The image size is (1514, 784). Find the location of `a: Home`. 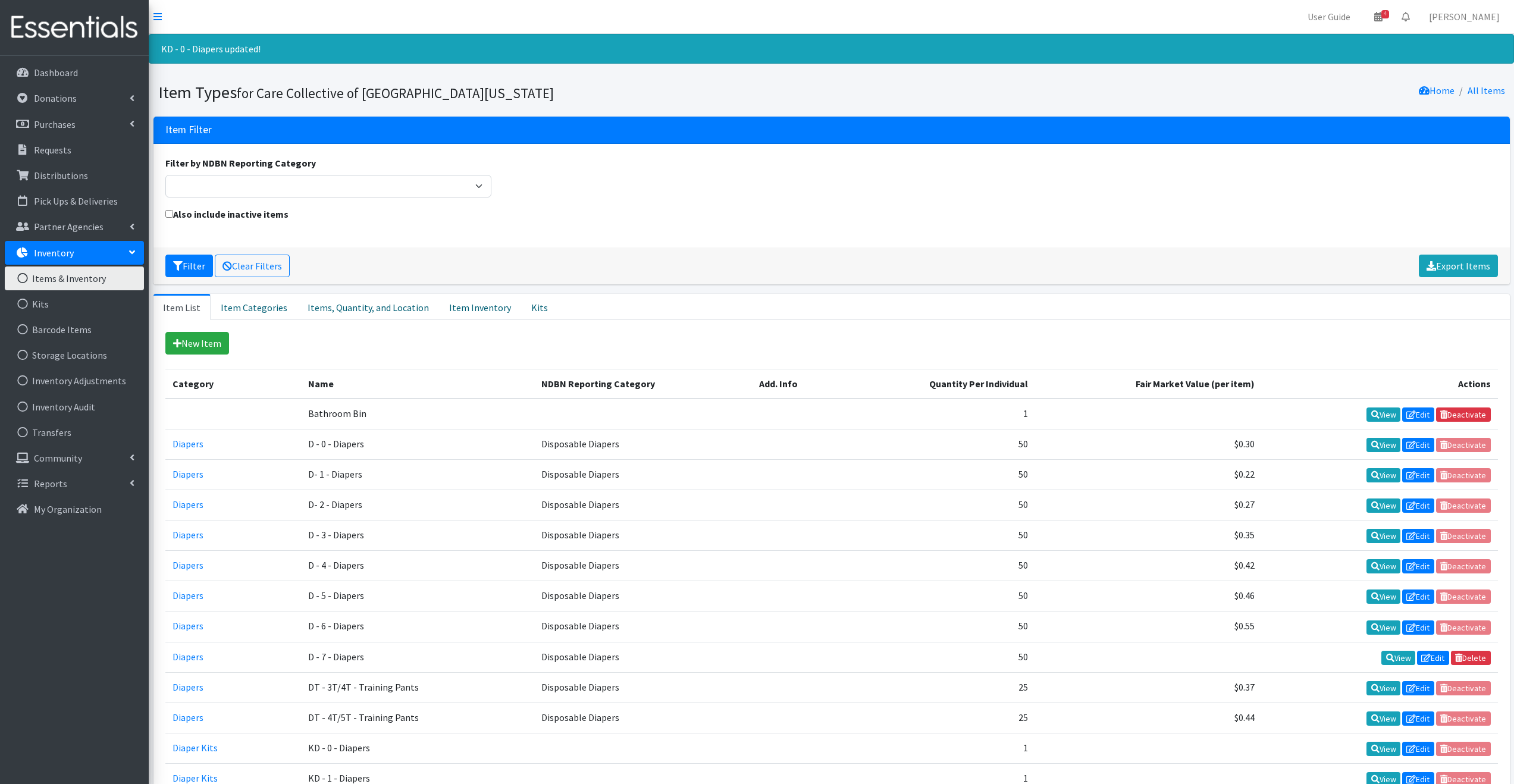

a: Home is located at coordinates (1437, 91).